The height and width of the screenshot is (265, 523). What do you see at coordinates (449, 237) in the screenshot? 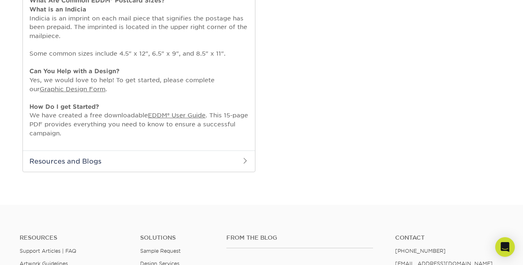
I see `h4: Contact` at bounding box center [449, 237].